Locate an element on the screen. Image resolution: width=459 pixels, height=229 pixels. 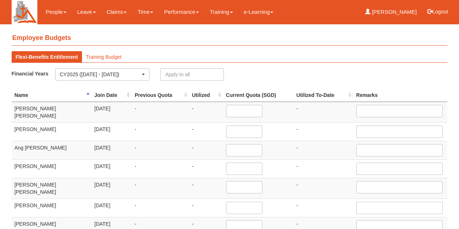
a: Time is located at coordinates (145, 12).